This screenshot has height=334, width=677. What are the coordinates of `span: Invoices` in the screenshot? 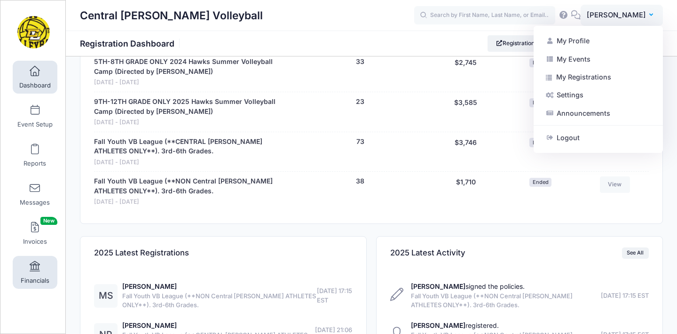 It's located at (35, 241).